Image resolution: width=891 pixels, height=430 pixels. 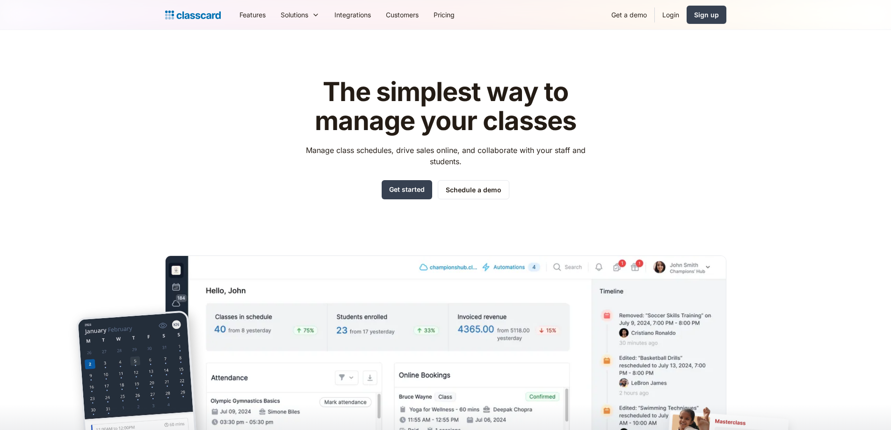 What do you see at coordinates (353, 15) in the screenshot?
I see `a: Integrations` at bounding box center [353, 15].